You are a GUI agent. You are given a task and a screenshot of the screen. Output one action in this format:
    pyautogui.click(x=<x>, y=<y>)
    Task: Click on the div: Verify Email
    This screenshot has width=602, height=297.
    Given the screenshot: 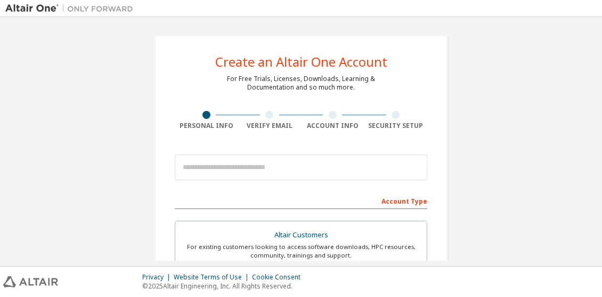 What is the action you would take?
    pyautogui.click(x=270, y=126)
    